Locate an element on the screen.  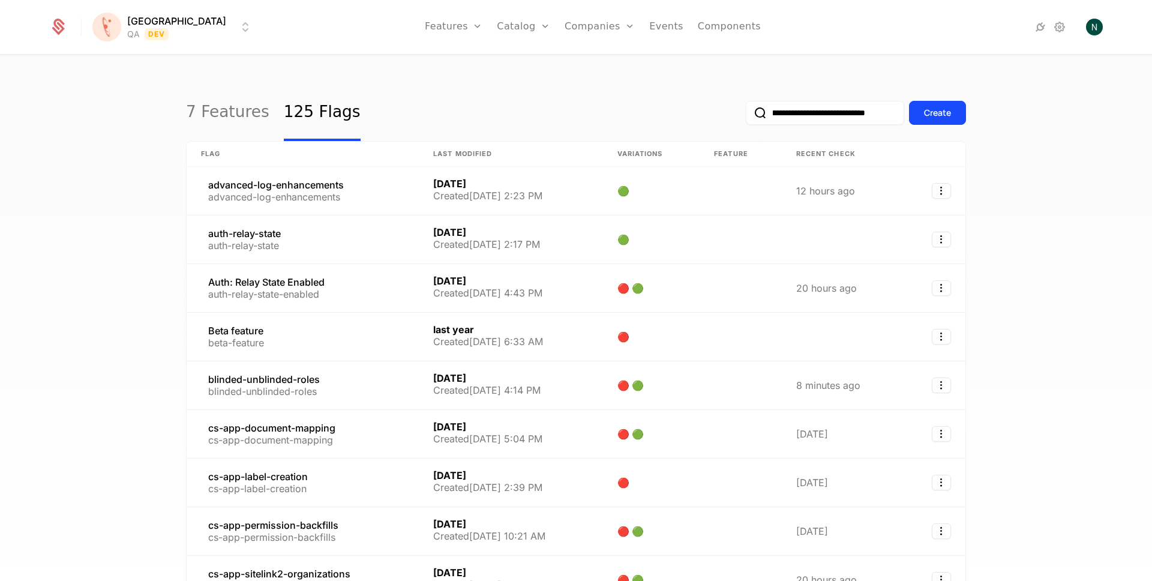
span: Dev is located at coordinates (157, 34).